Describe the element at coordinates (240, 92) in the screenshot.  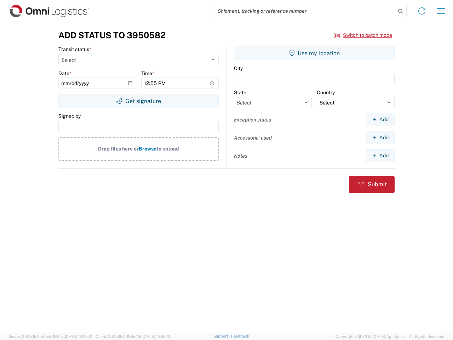
I see `label: State` at that location.